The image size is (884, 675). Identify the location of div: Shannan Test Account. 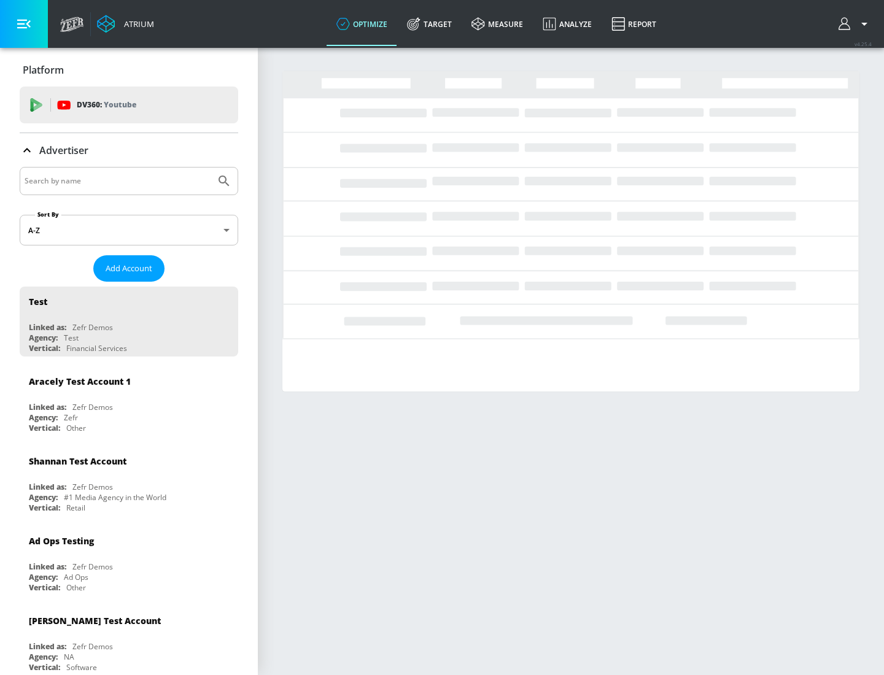
(77, 461).